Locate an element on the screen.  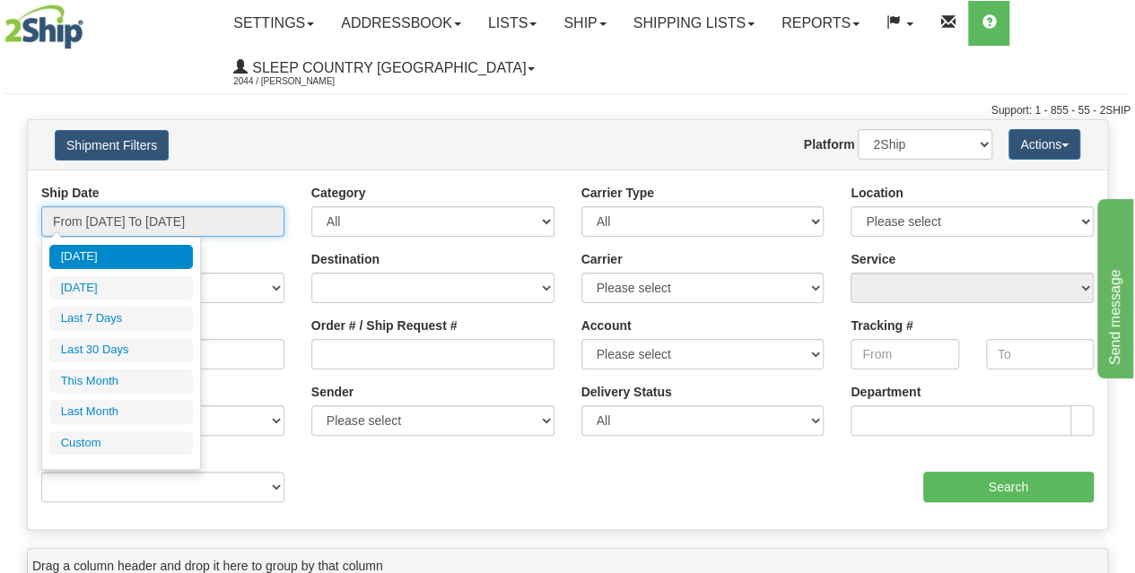
label: Delivery Status is located at coordinates (626, 392).